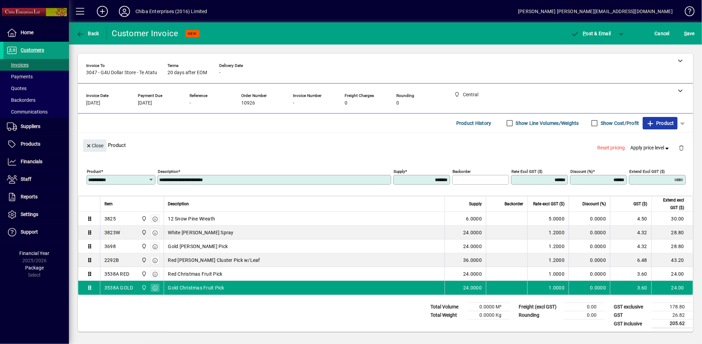  Describe the element at coordinates (611, 148) in the screenshot. I see `span: Reset pricing` at that location.